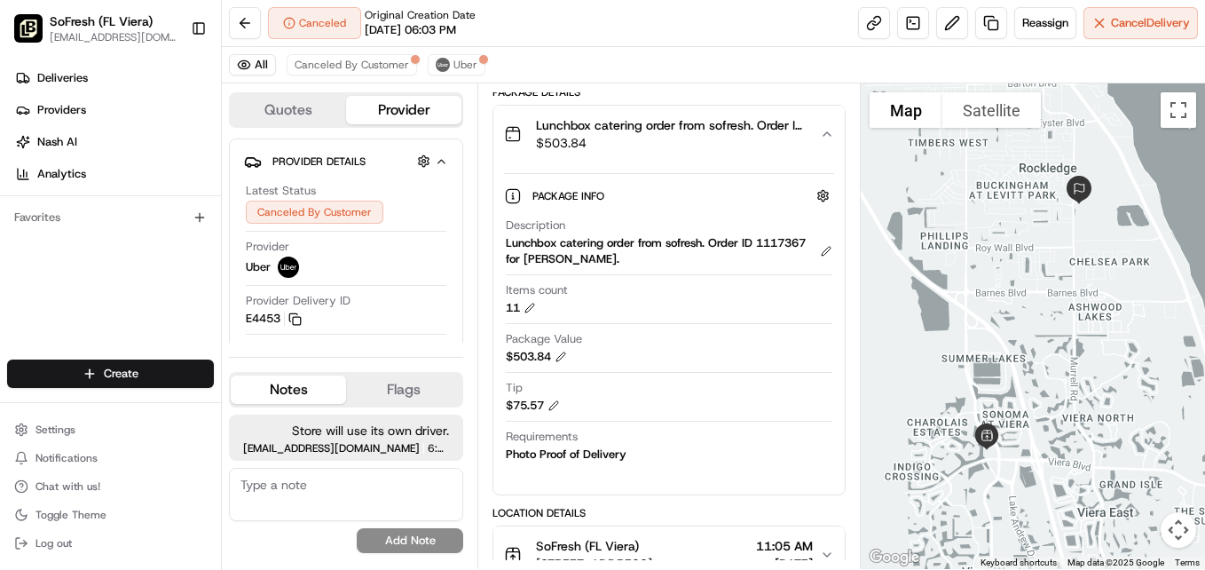  I want to click on a: Analytics, so click(114, 174).